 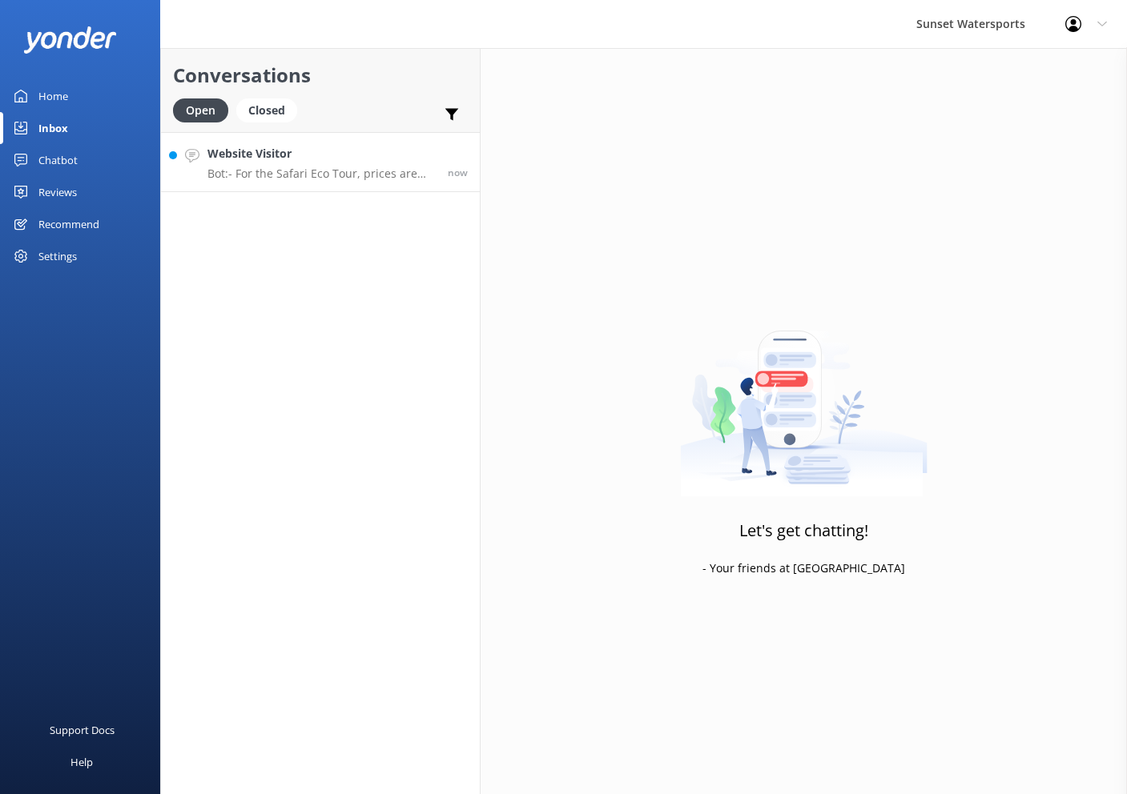 What do you see at coordinates (457, 172) in the screenshot?
I see `span: 08:49am 13-Aug-2025 (UTC -05:00) America/Cancun` at bounding box center [457, 172].